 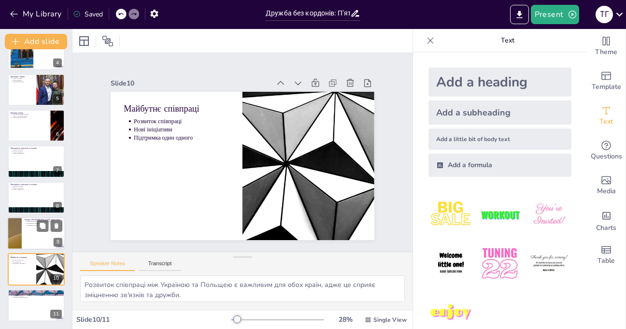 I want to click on p: Заключні думки, so click(x=36, y=292).